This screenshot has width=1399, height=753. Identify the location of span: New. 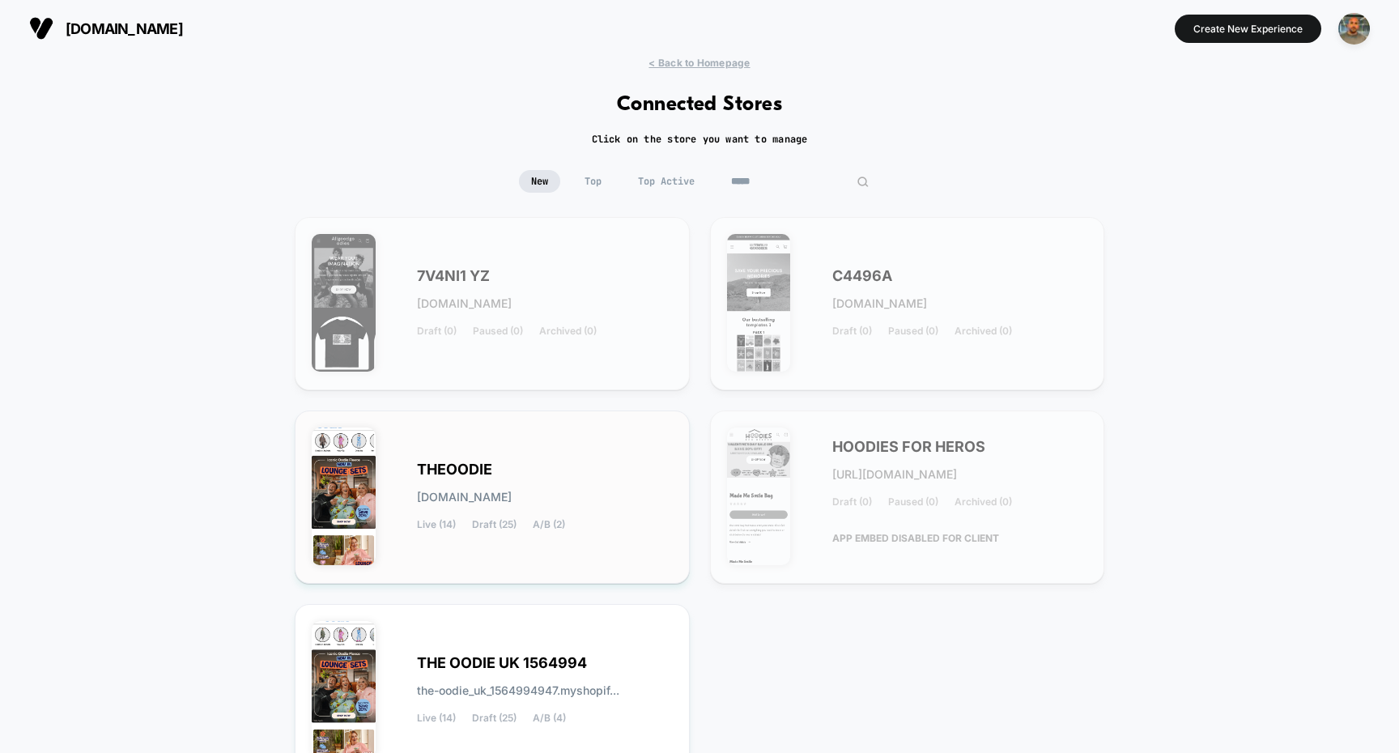
(539, 181).